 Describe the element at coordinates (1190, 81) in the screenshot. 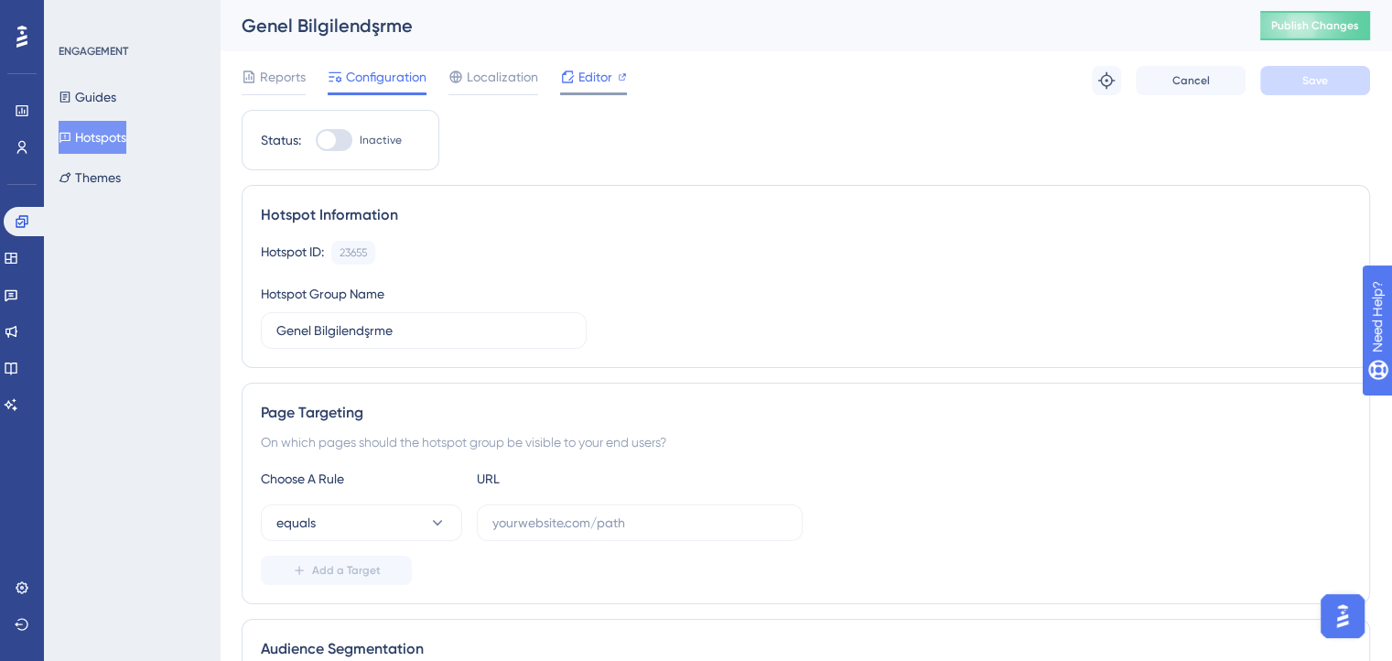

I see `button: Cancel` at that location.